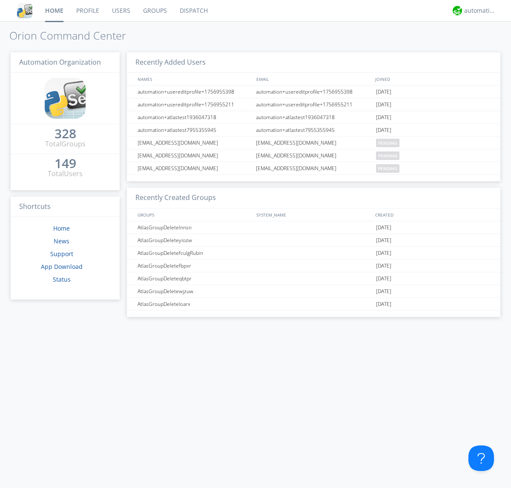 Image resolution: width=511 pixels, height=488 pixels. Describe the element at coordinates (65, 207) in the screenshot. I see `h3: Shortcuts` at that location.